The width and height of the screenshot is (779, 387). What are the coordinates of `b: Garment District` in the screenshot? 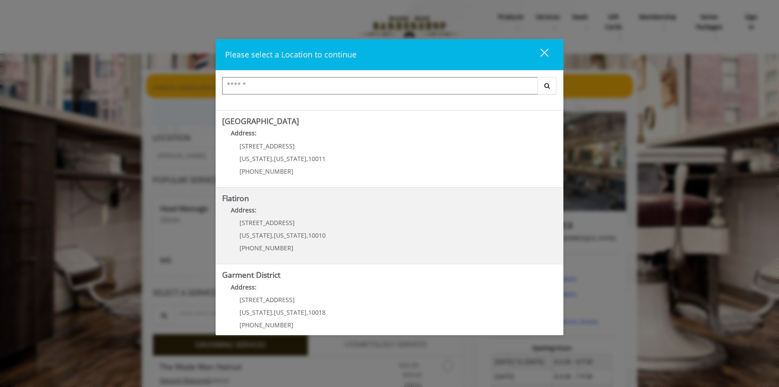 It's located at (251, 274).